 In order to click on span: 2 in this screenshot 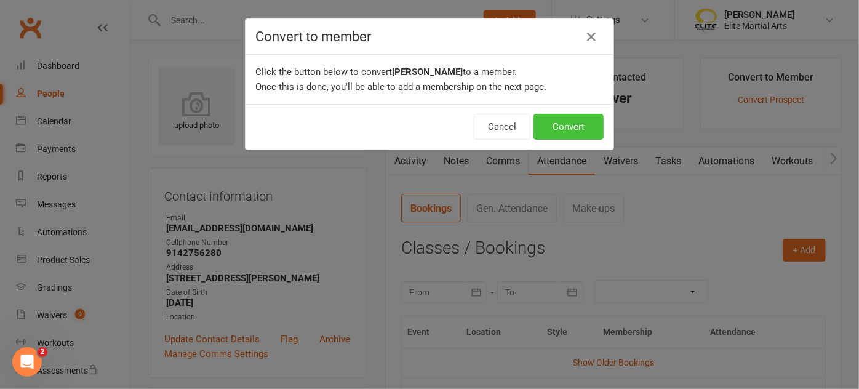, I will do `click(42, 352)`.